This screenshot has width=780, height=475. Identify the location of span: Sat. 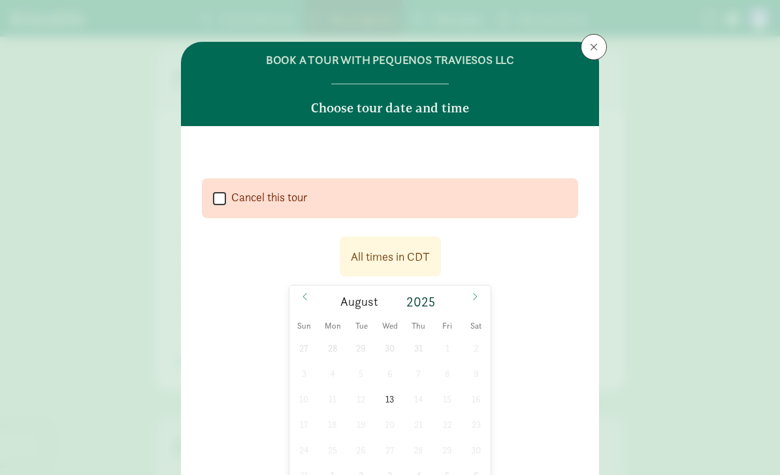
(477, 326).